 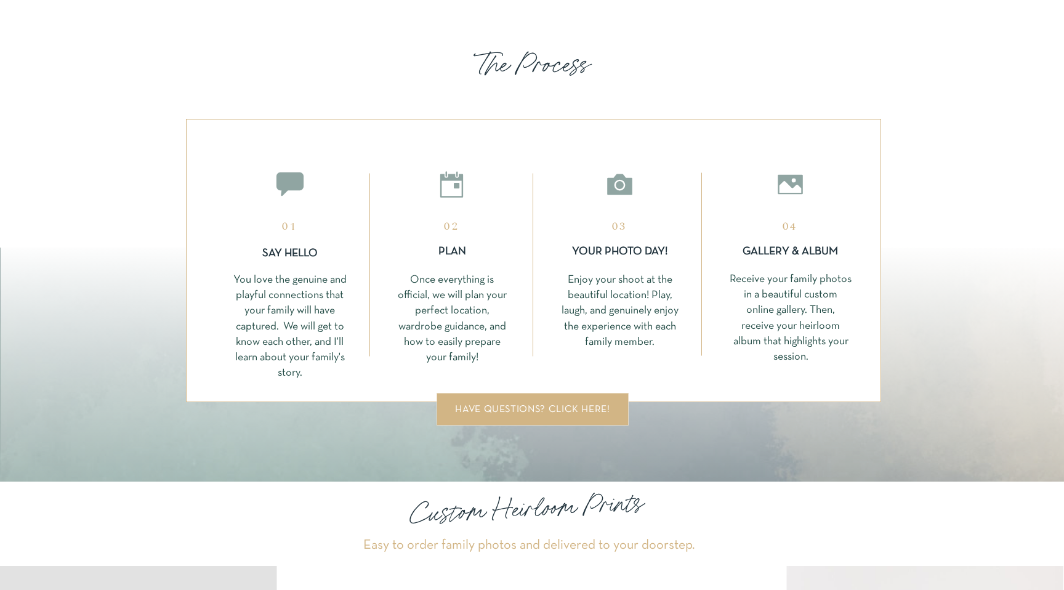 What do you see at coordinates (790, 251) in the screenshot?
I see `b: GALLERY & ALBUM` at bounding box center [790, 251].